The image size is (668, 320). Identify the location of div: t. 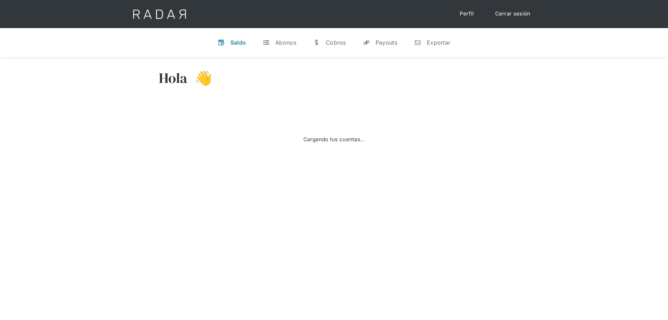
(266, 42).